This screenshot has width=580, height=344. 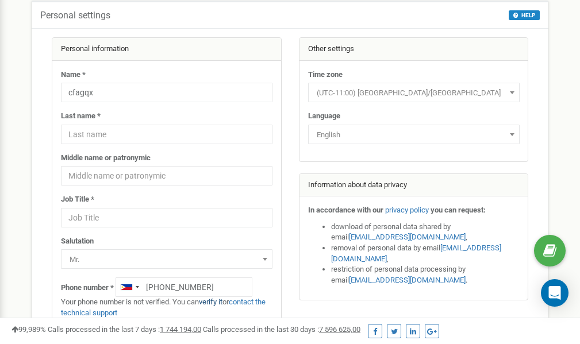 What do you see at coordinates (167, 134) in the screenshot?
I see `input: Last name` at bounding box center [167, 134].